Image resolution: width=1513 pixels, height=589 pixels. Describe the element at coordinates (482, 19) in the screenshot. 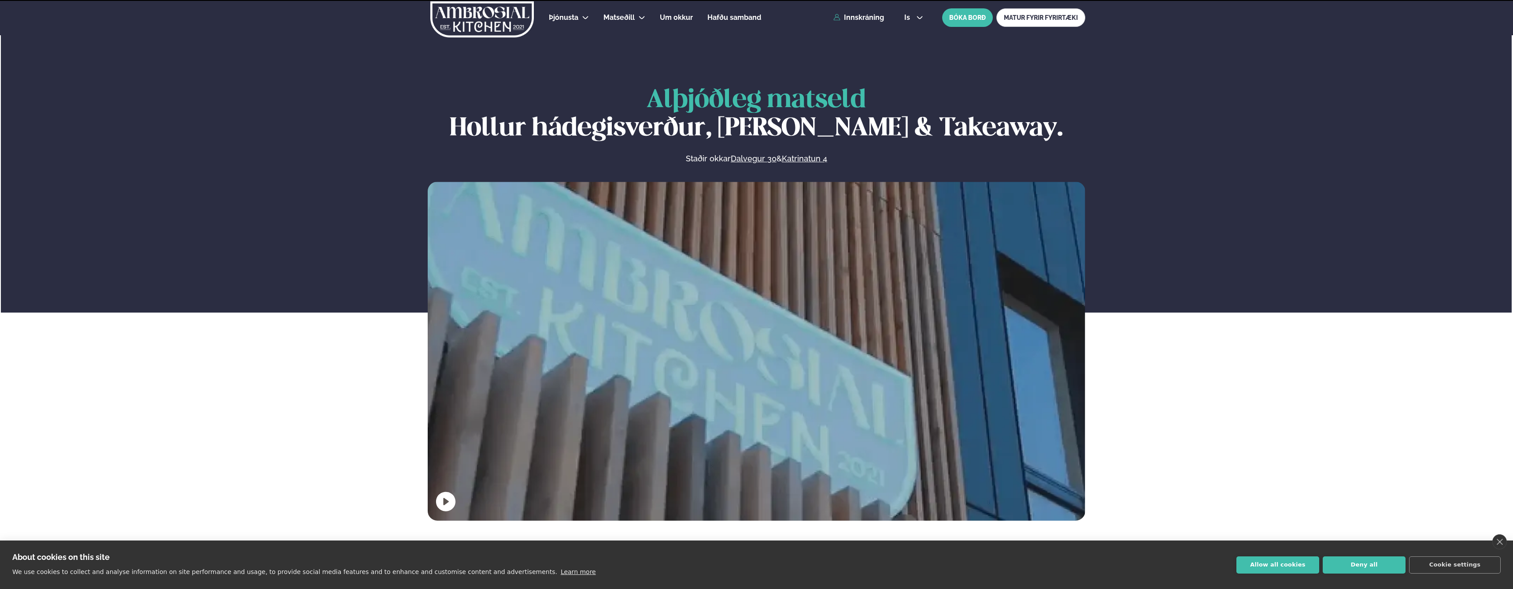

I see `img: logo` at that location.